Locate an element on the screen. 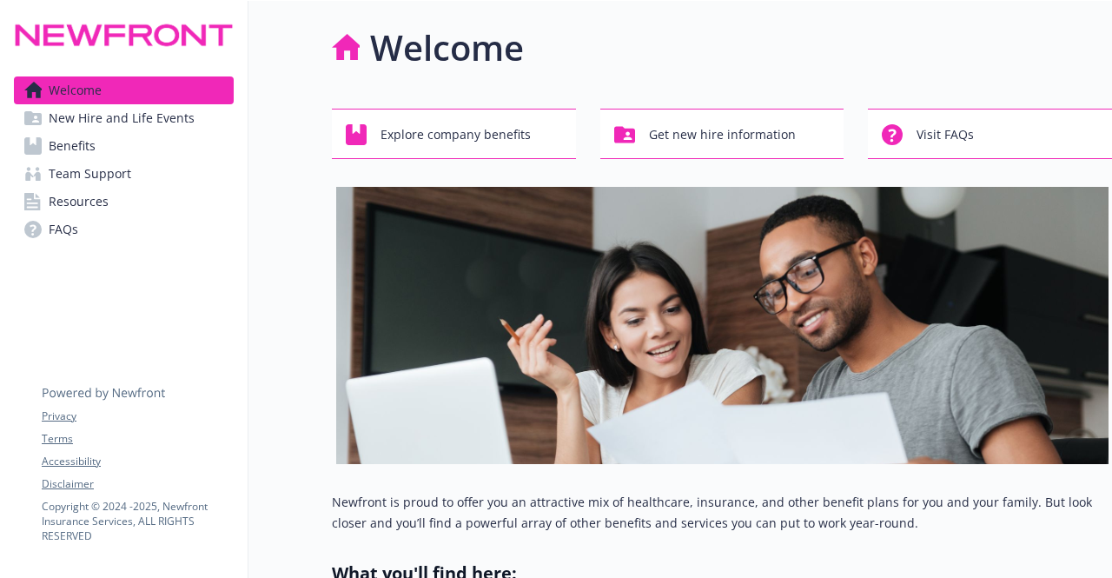 This screenshot has height=578, width=1112. a: FAQs is located at coordinates (123, 229).